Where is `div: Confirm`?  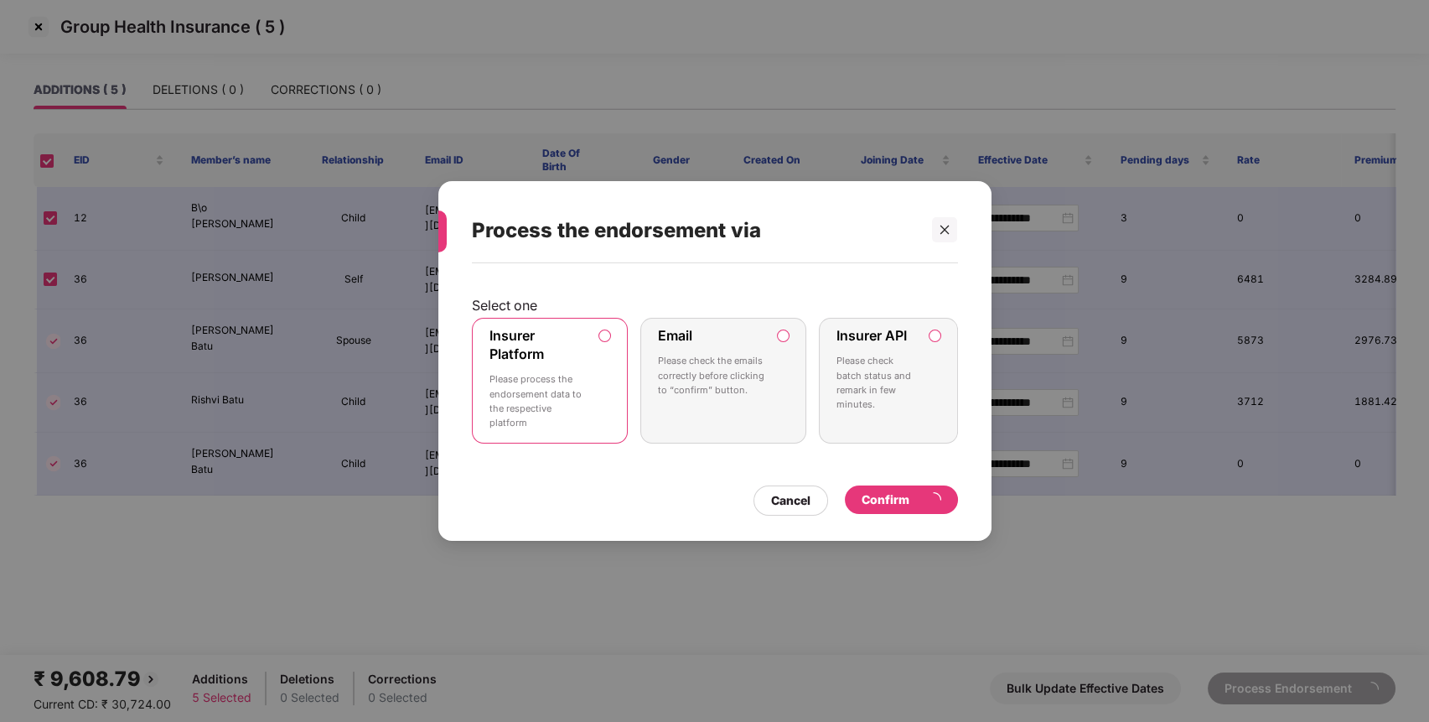 div: Confirm is located at coordinates (901, 500).